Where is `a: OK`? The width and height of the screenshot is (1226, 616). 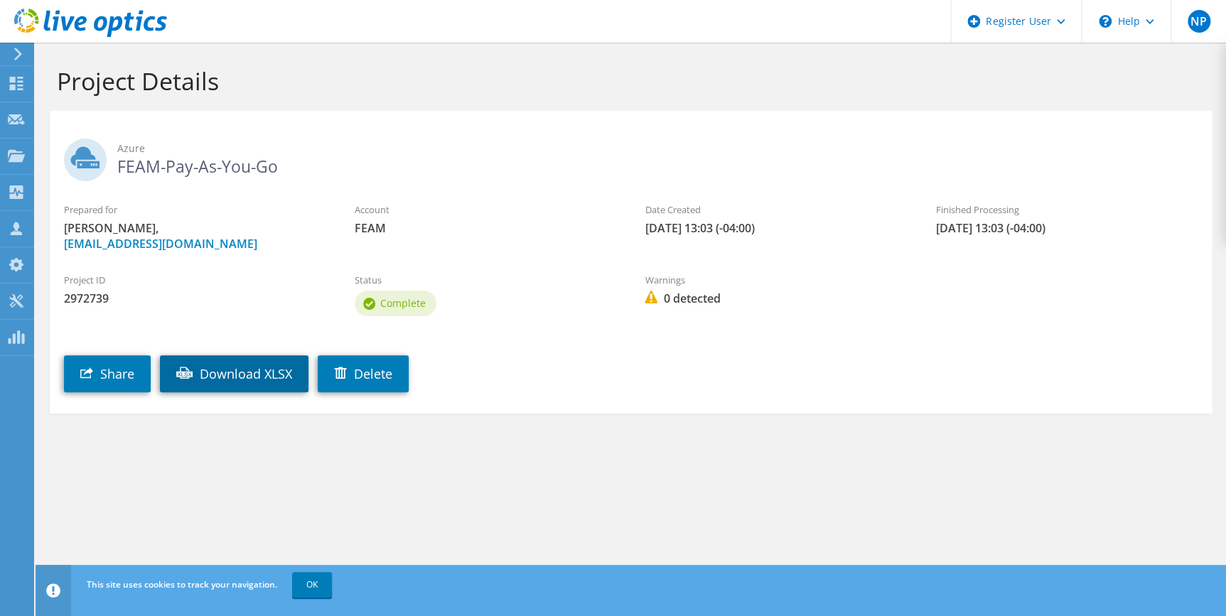
a: OK is located at coordinates (312, 585).